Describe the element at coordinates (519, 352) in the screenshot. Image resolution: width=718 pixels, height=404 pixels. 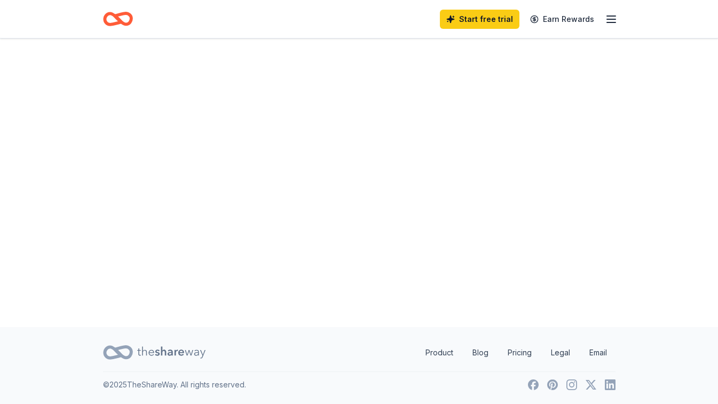
I see `a: Pricing` at that location.